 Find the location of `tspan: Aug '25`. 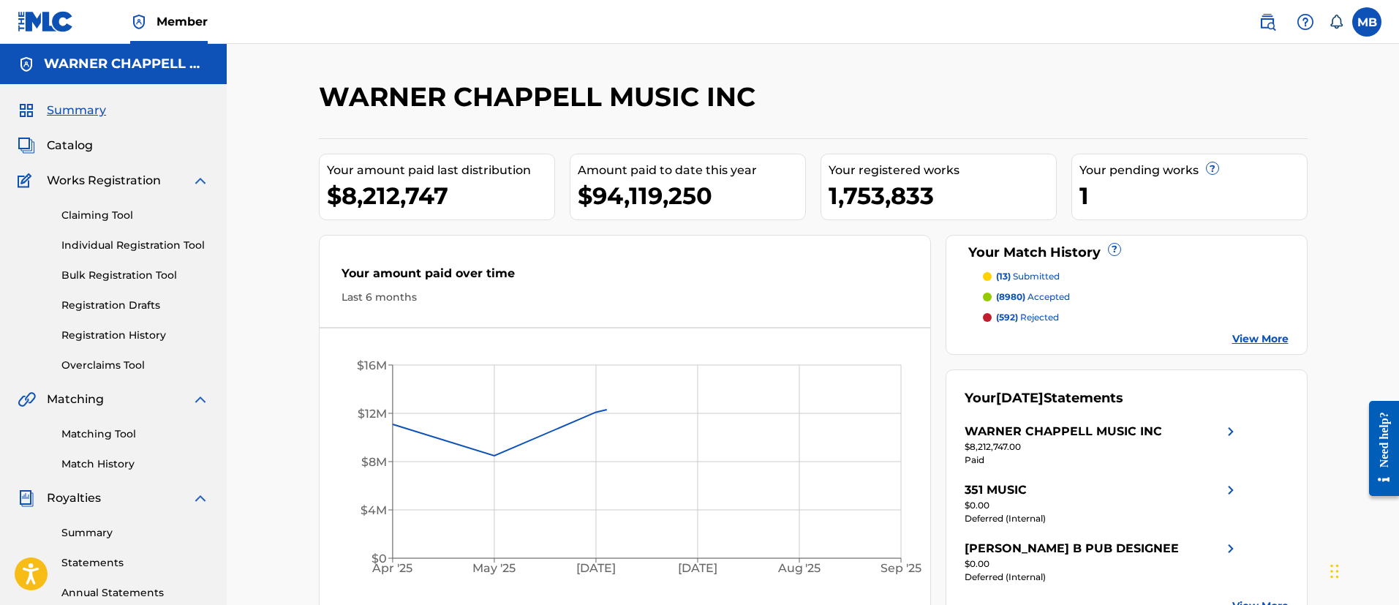

tspan: Aug '25 is located at coordinates (799, 568).